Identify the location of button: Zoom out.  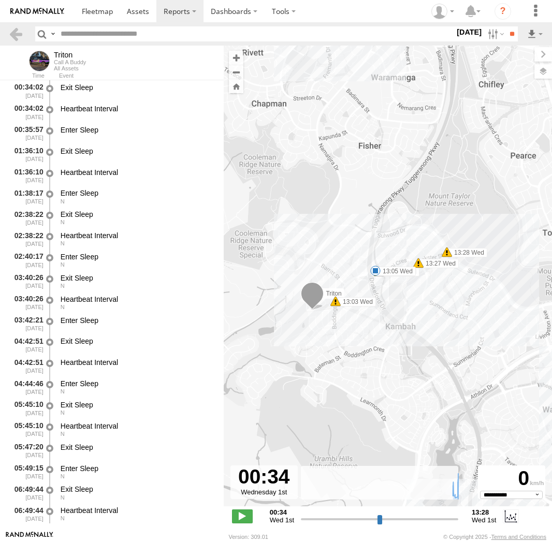
(236, 72).